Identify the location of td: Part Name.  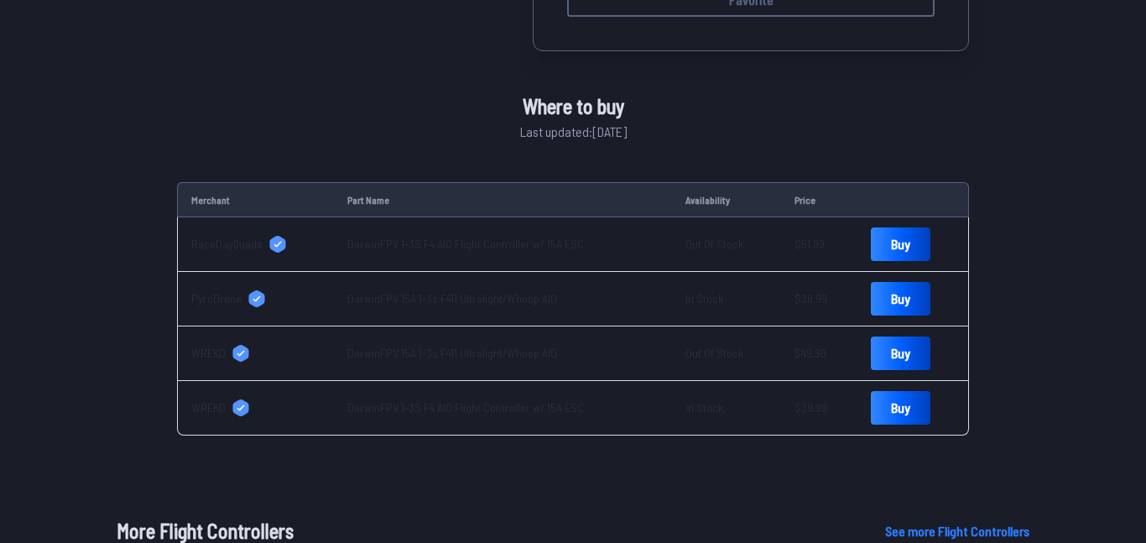
(502, 200).